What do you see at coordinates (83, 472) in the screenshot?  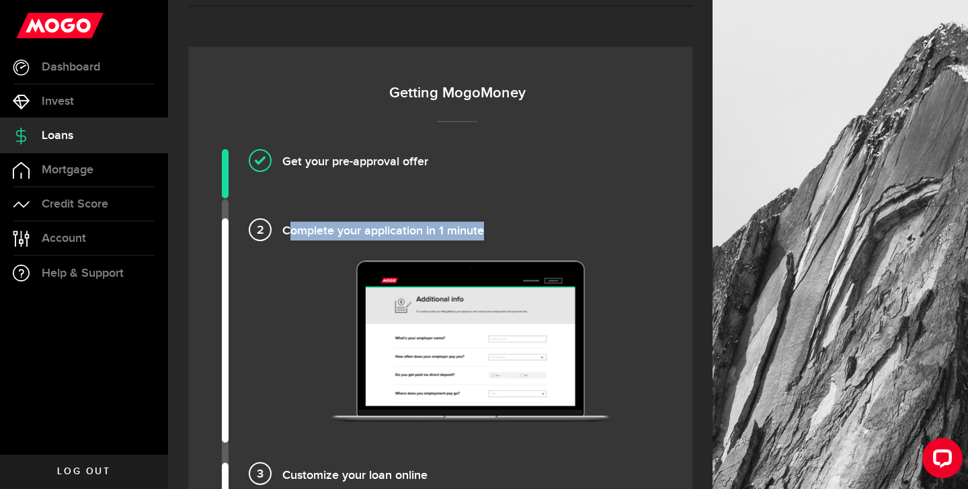 I see `span: Log out` at bounding box center [83, 472].